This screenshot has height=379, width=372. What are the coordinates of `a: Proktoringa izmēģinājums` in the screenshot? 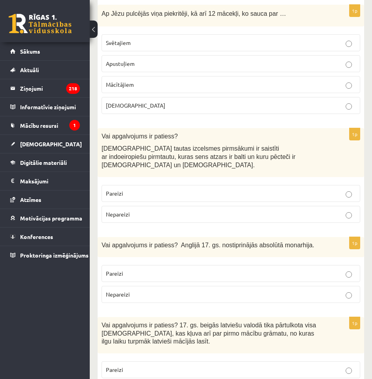 It's located at (45, 255).